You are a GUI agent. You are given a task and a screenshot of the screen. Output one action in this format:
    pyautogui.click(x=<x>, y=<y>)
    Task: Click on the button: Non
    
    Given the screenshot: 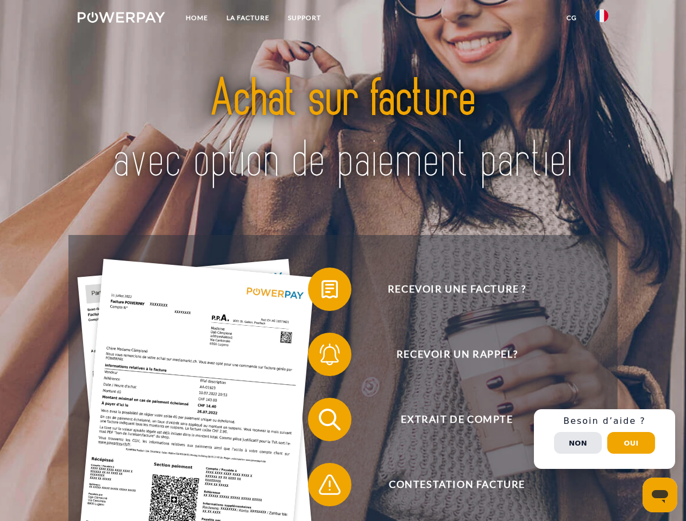 What is the action you would take?
    pyautogui.click(x=578, y=443)
    